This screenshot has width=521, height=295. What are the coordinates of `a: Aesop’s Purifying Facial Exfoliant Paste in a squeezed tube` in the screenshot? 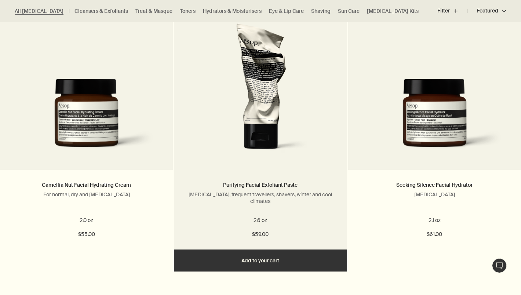 It's located at (260, 97).